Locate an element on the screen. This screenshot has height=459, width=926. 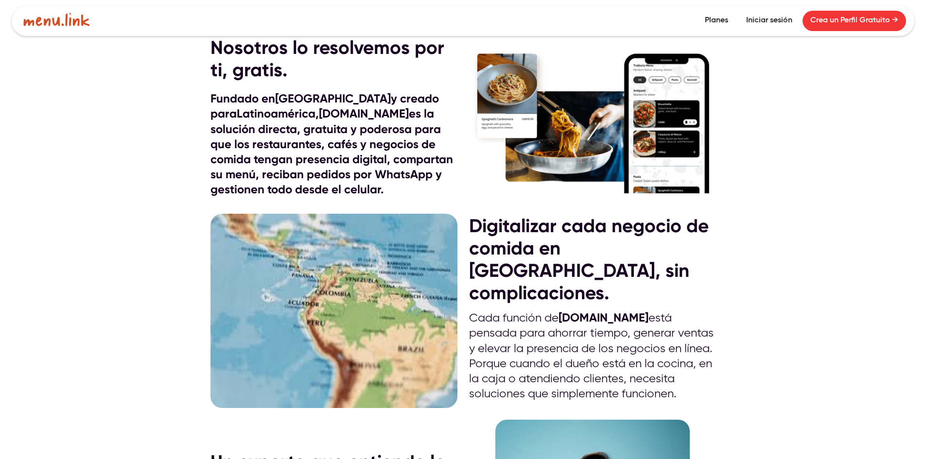
strong: Latinoamérica is located at coordinates (276, 113).